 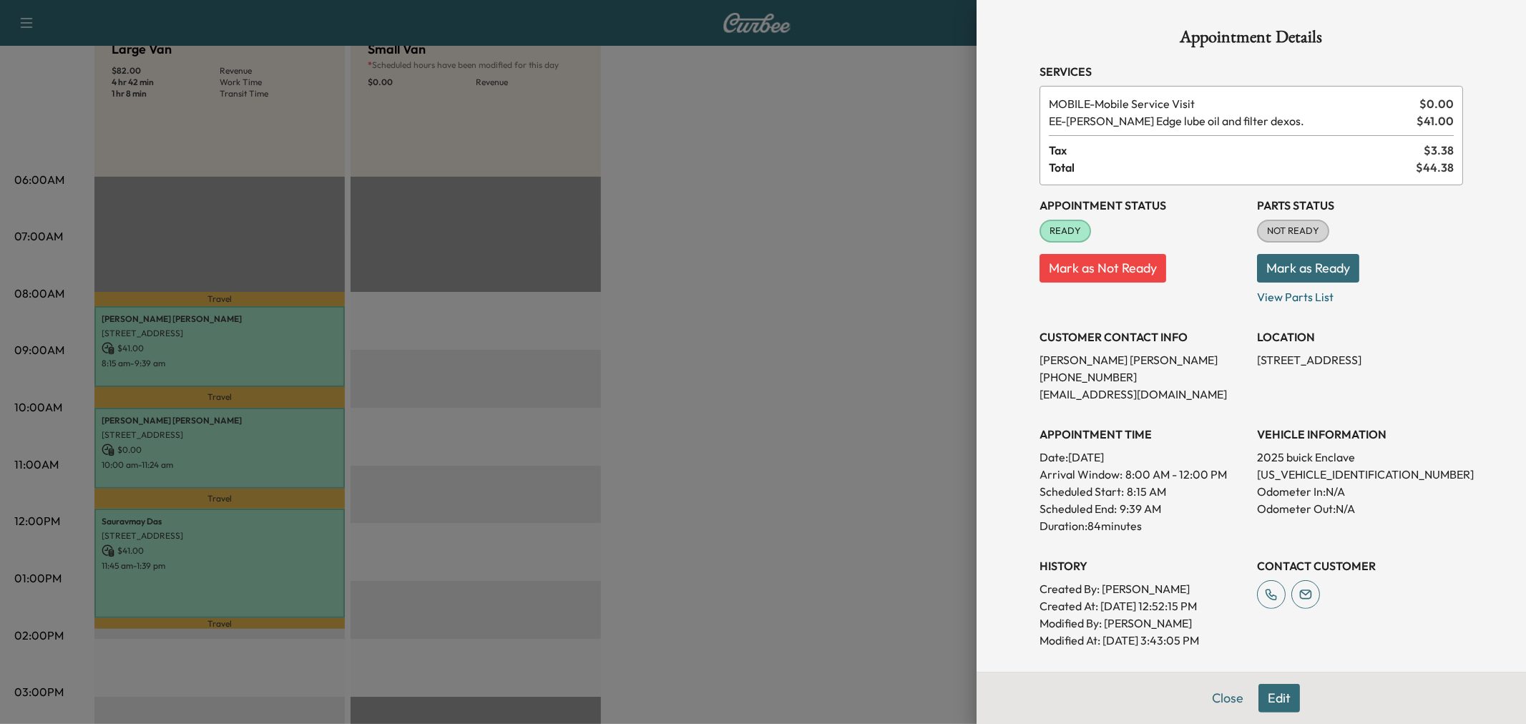 I want to click on span: Mobile Service Visit, so click(x=1231, y=104).